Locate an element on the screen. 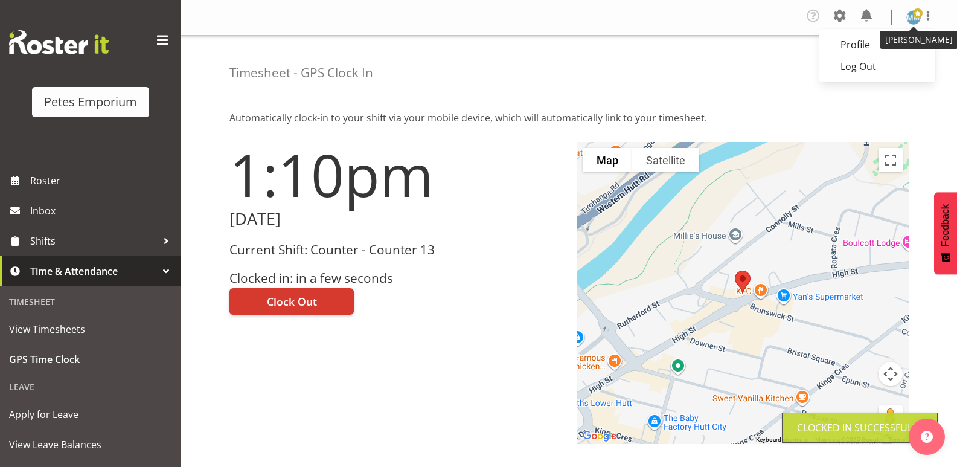 This screenshot has width=957, height=467. img: Google is located at coordinates (600, 436).